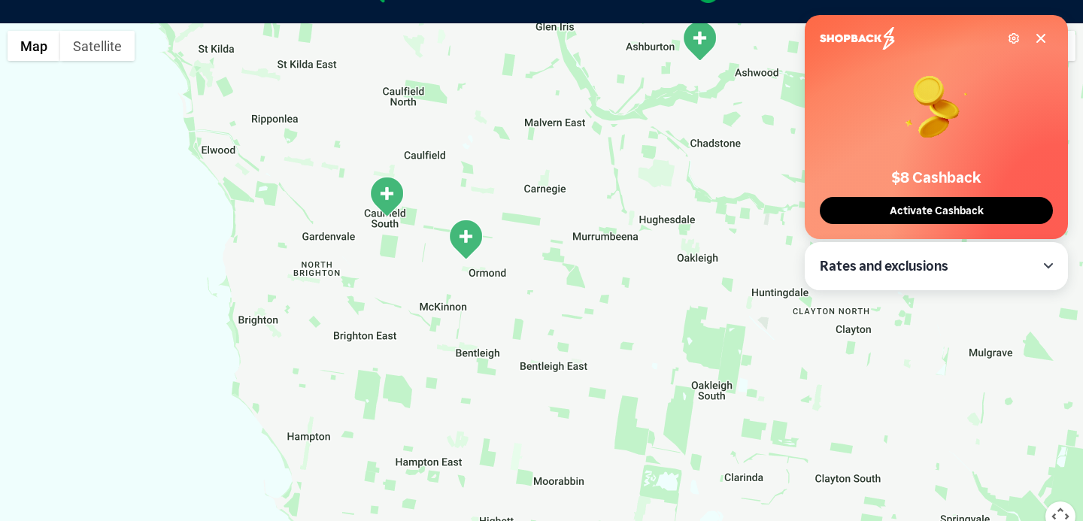 The width and height of the screenshot is (1083, 521). Describe the element at coordinates (34, 46) in the screenshot. I see `button: Show street map` at that location.